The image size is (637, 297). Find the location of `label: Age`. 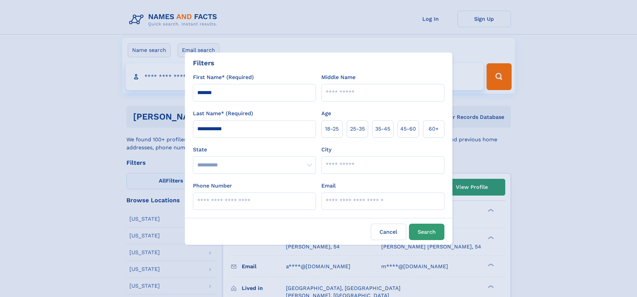

label: Age is located at coordinates (326, 113).